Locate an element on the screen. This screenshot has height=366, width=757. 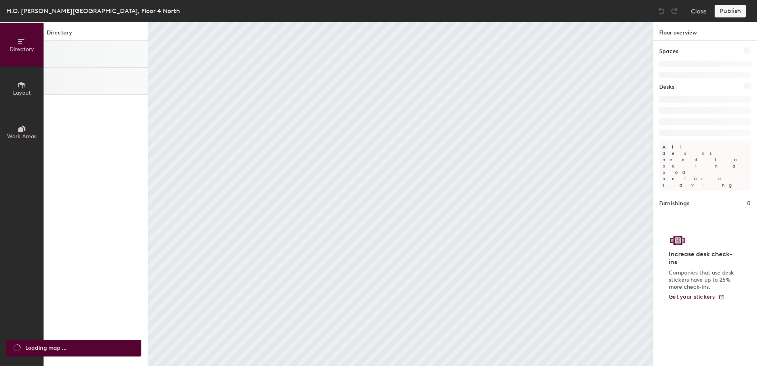
canvas: Map is located at coordinates (400, 194).